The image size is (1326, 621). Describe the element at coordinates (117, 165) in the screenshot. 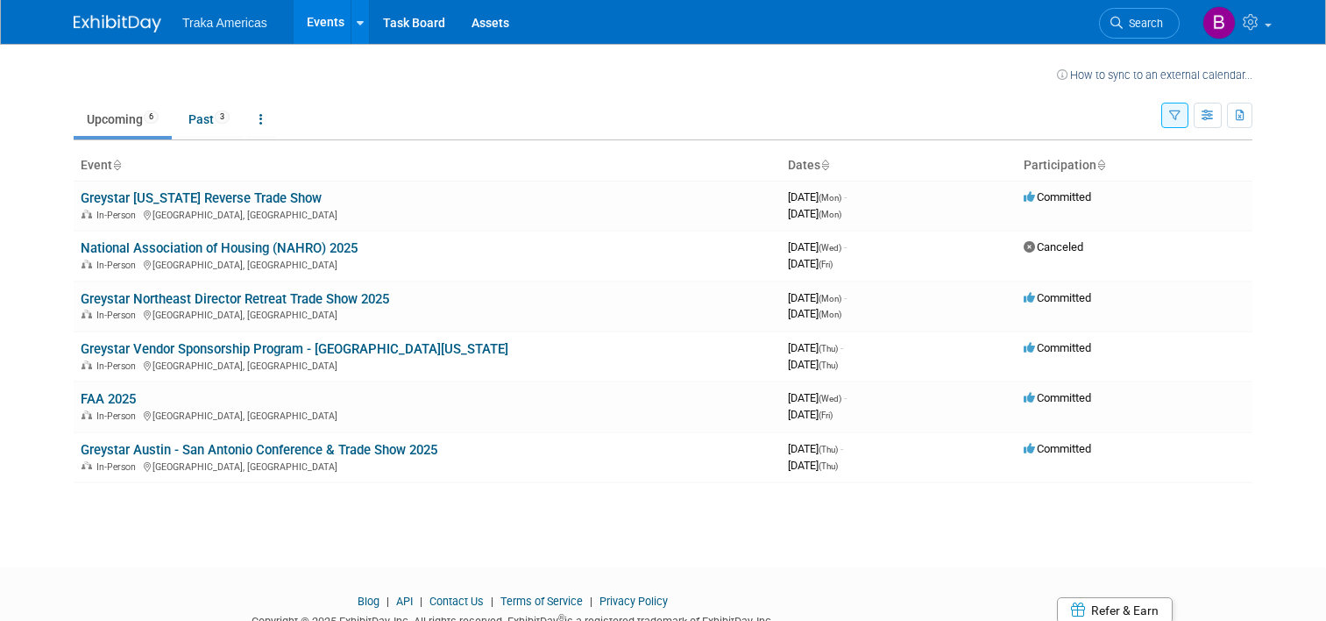

I see `a: Sort by Event Name` at that location.